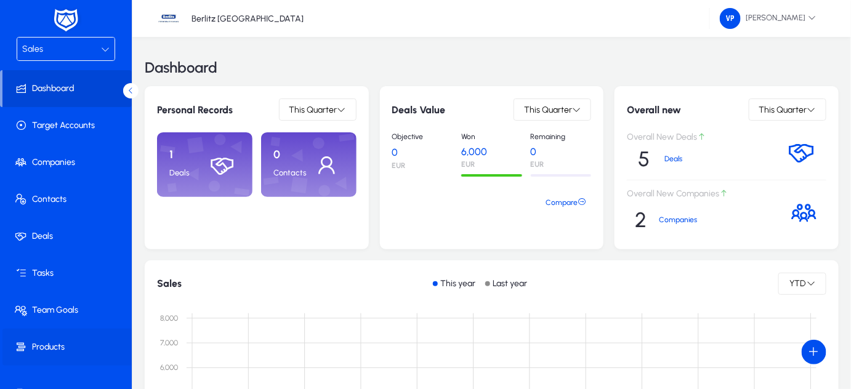  I want to click on p: Last year, so click(510, 283).